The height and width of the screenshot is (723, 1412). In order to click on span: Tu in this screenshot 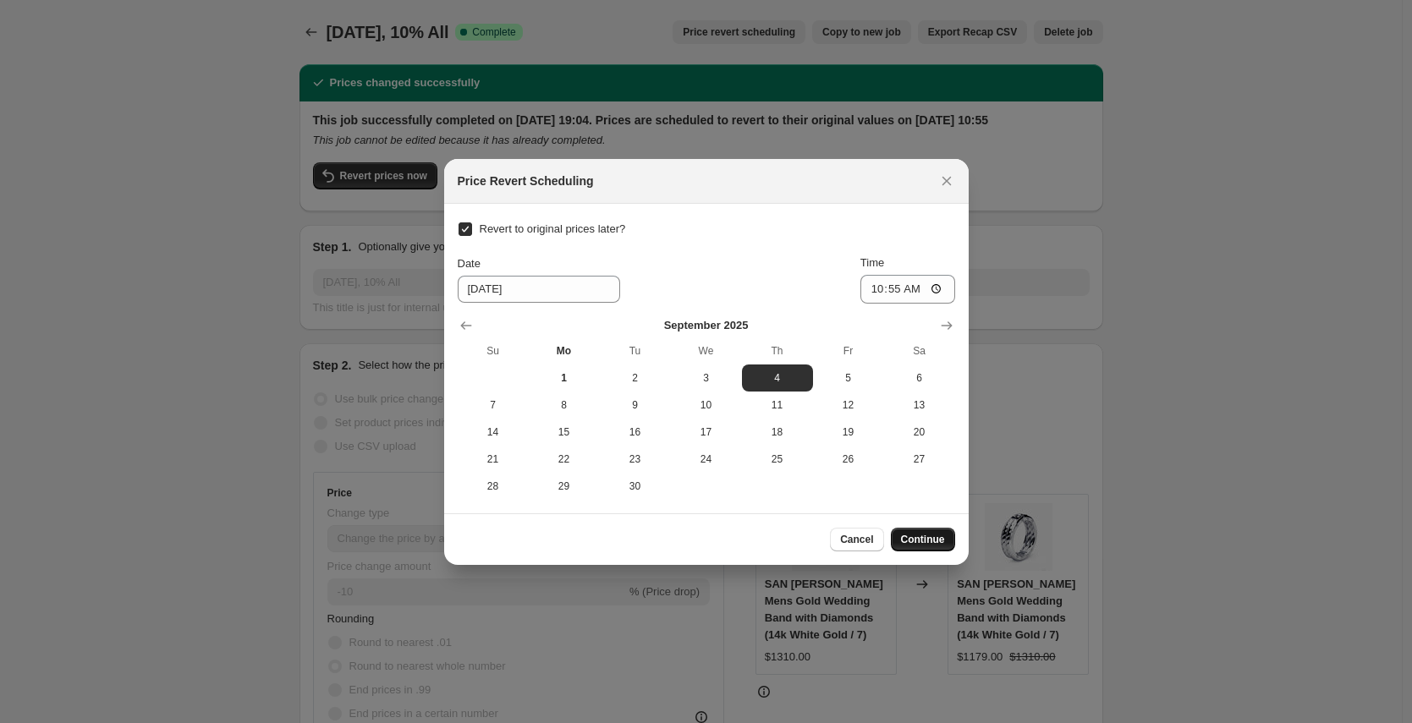, I will do `click(635, 351)`.